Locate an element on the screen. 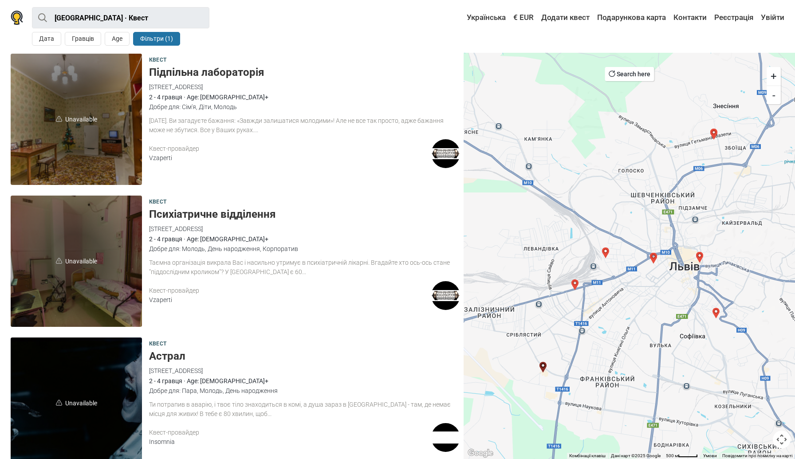 Image resolution: width=795 pixels, height=459 pixels. div: Добре для: Сім'я, Діти, Молодь is located at coordinates (304, 107).